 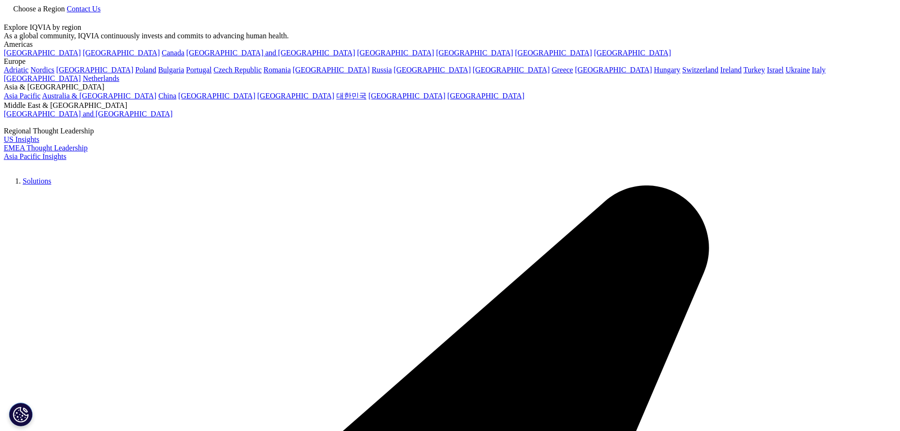 I want to click on div: Regional Thought Leadership, so click(x=450, y=132).